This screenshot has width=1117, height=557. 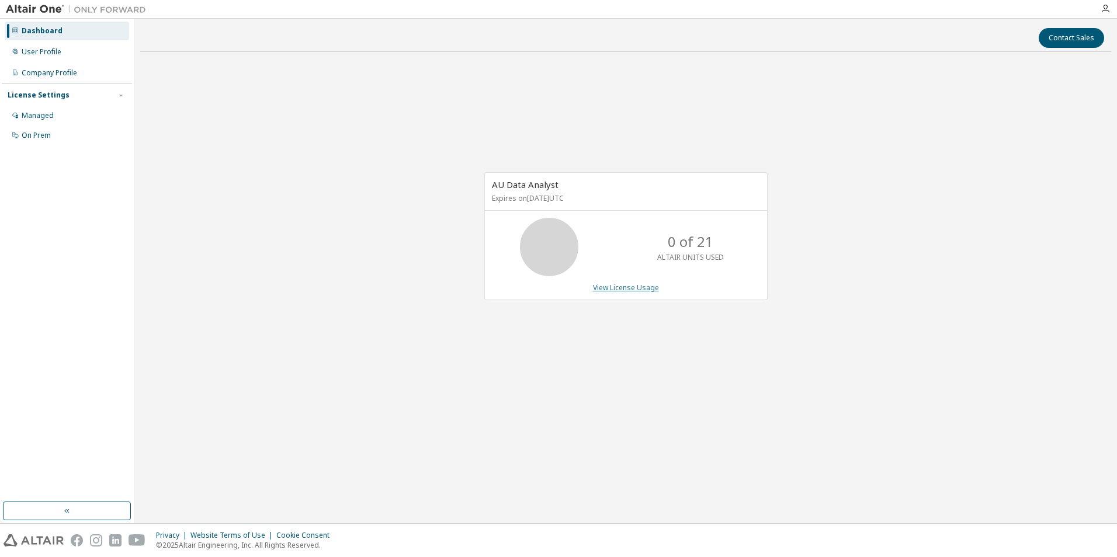 I want to click on p: ALTAIR UNITS USED, so click(x=690, y=257).